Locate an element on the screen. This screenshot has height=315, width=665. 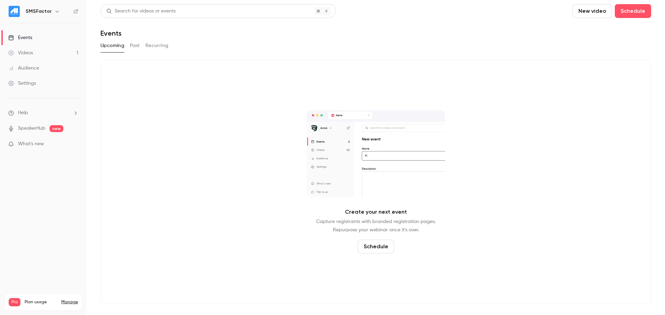
span: new is located at coordinates (56, 129).